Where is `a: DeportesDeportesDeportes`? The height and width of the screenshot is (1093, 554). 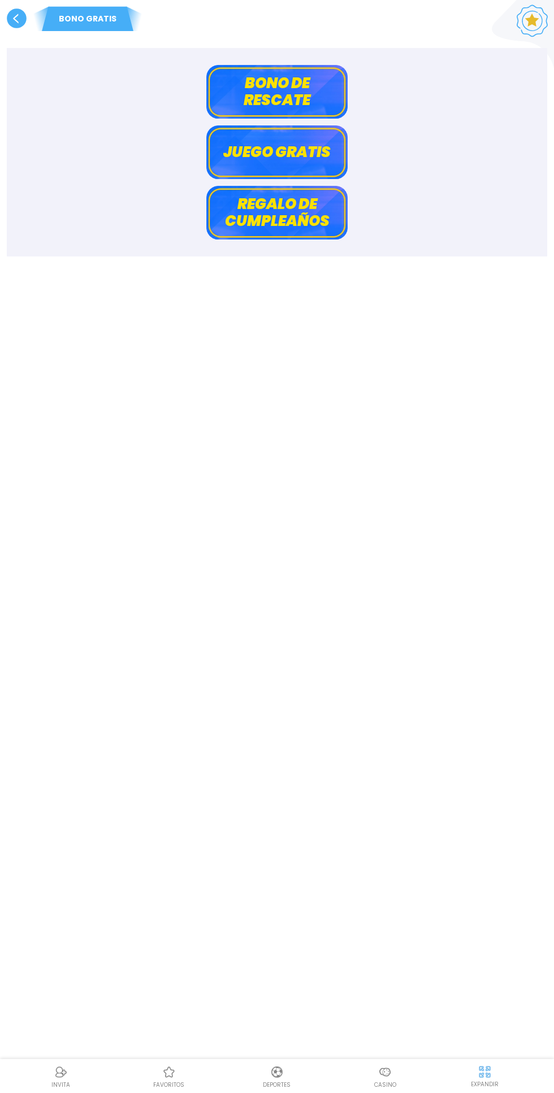 a: DeportesDeportesDeportes is located at coordinates (276, 1077).